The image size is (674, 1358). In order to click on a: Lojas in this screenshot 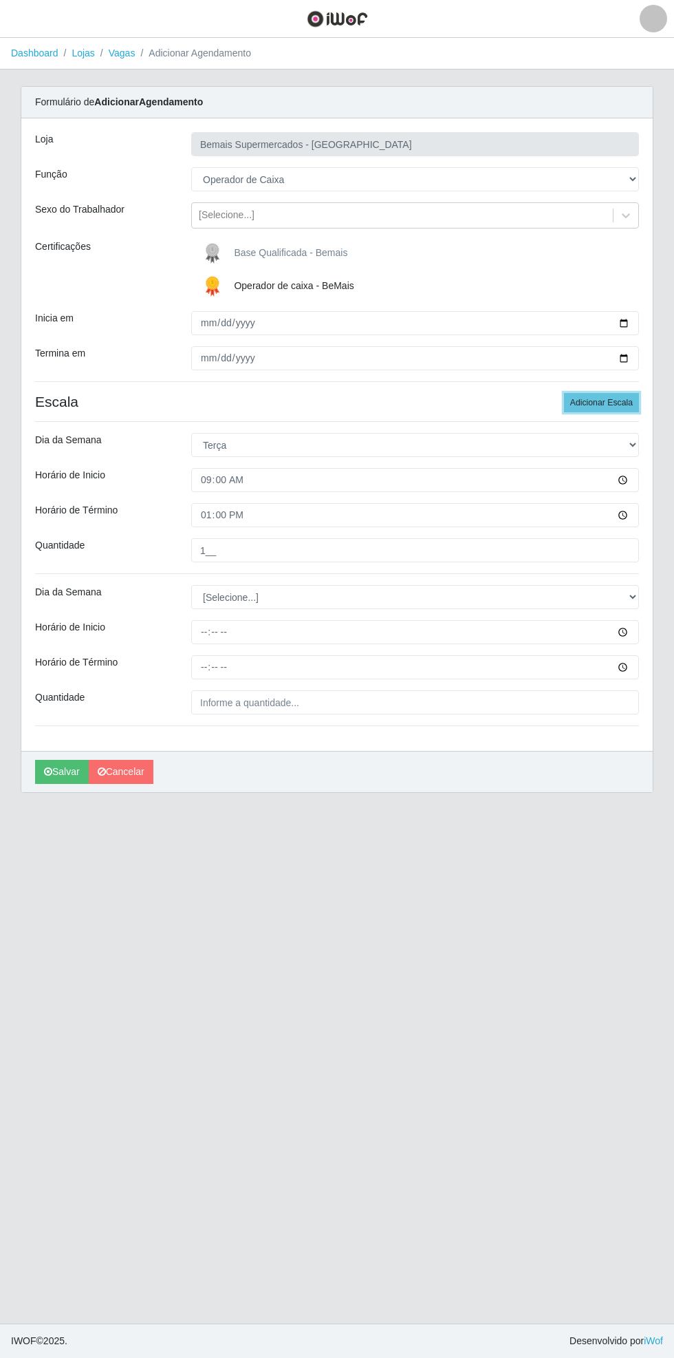, I will do `click(83, 53)`.